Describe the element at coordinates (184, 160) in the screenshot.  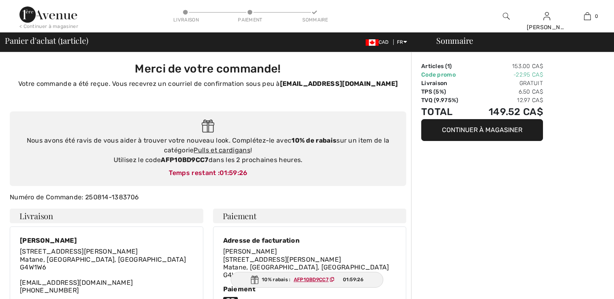
I see `strong: AFP10BD9CC7` at that location.